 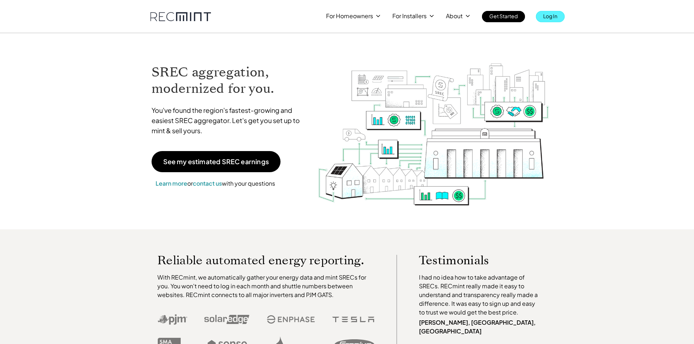 What do you see at coordinates (207, 183) in the screenshot?
I see `a: contact us` at bounding box center [207, 183].